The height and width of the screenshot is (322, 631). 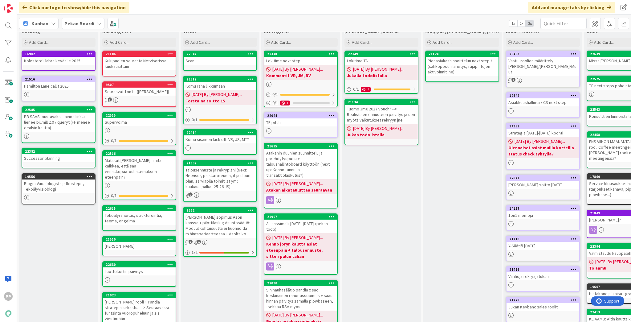 I want to click on div: 22585, so click(x=60, y=110).